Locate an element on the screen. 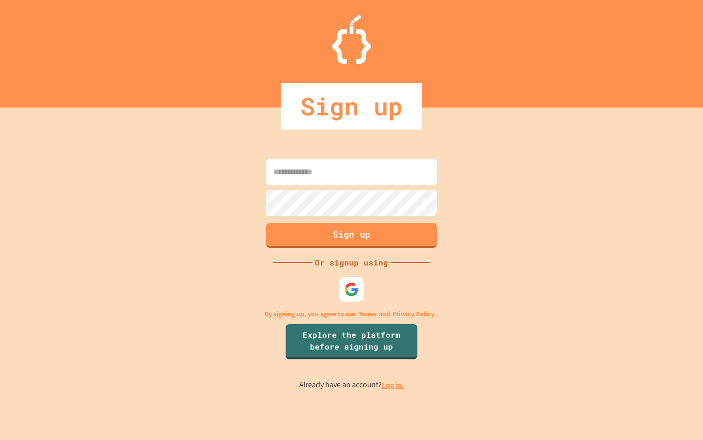 The height and width of the screenshot is (440, 703). a: Terms is located at coordinates (367, 314).